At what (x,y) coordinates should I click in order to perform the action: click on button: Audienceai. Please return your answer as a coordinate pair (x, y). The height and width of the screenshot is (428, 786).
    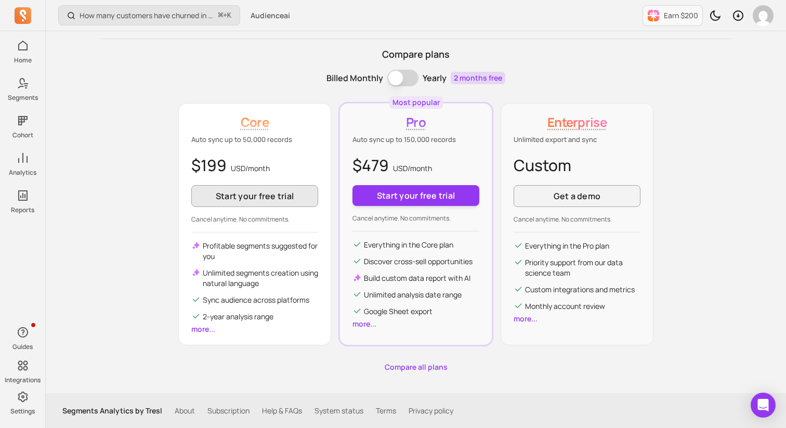
    Looking at the image, I should click on (270, 16).